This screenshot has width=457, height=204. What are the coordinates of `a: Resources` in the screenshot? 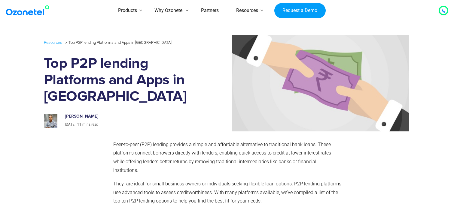 It's located at (53, 42).